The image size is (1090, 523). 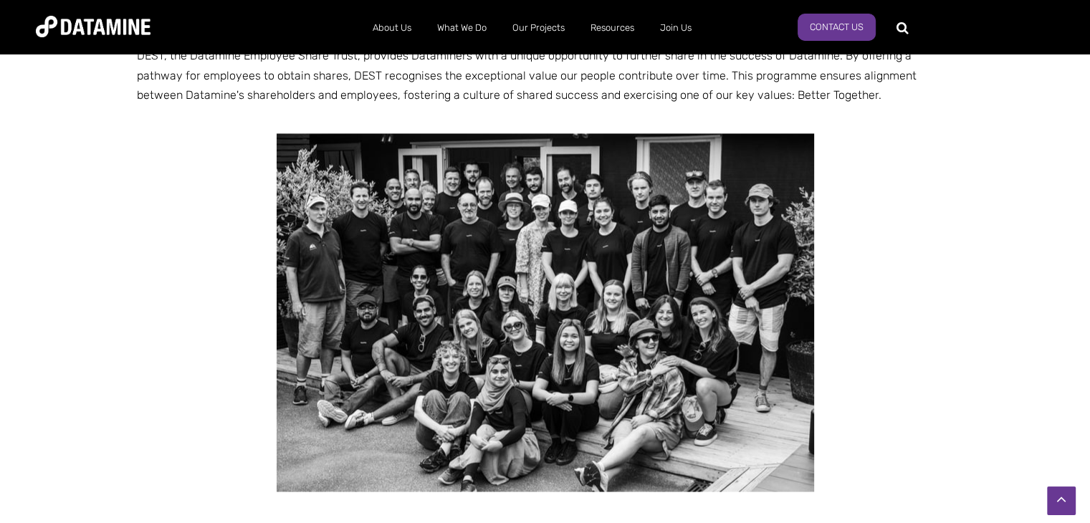 I want to click on a: About Us, so click(x=392, y=28).